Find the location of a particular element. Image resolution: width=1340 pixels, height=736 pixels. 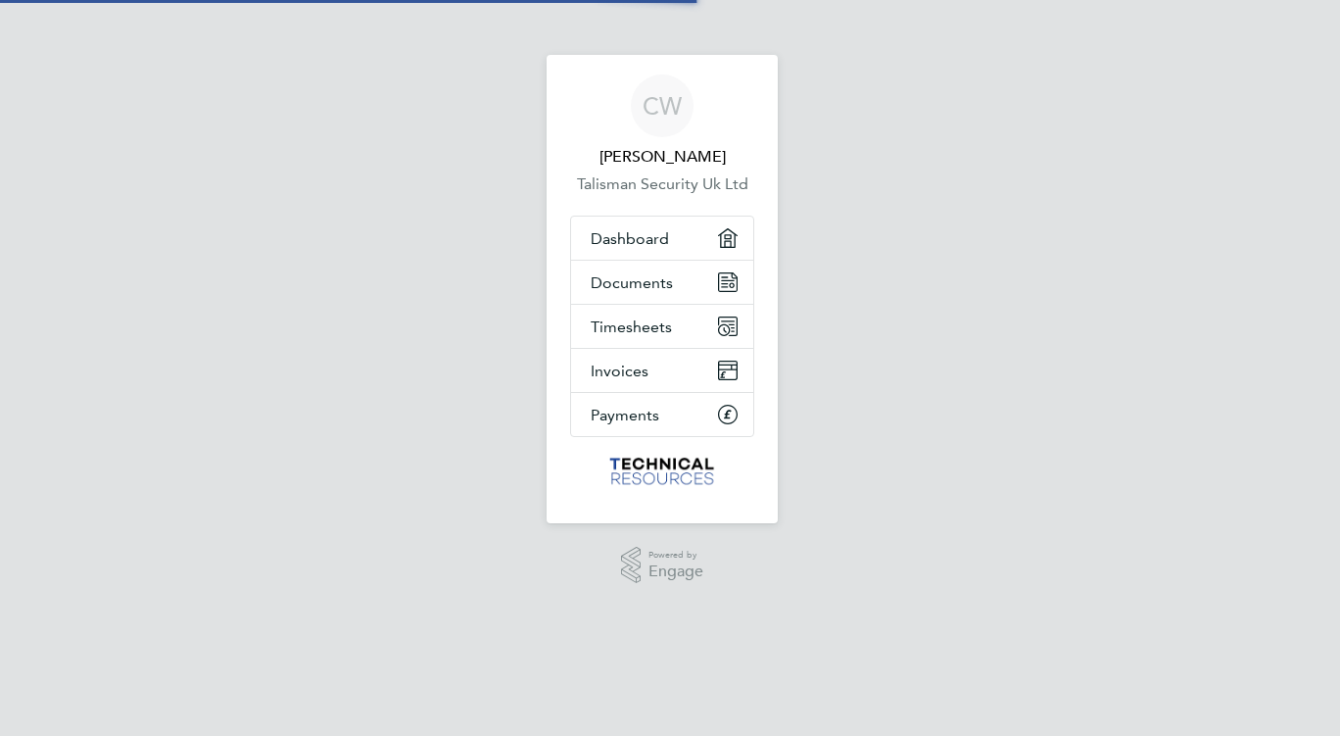

span: Timesheets is located at coordinates (631, 326).